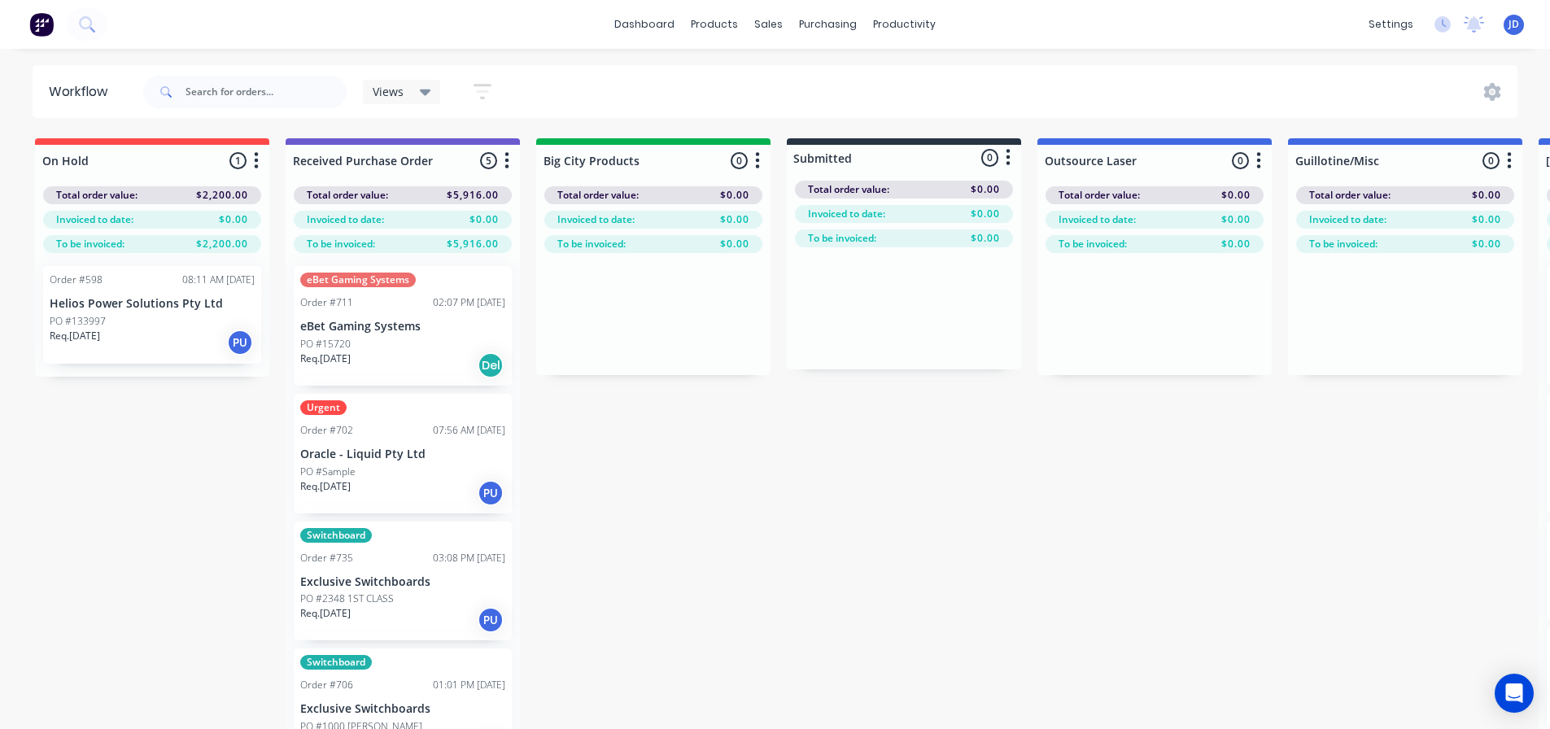  What do you see at coordinates (326, 430) in the screenshot?
I see `div: Order #702` at bounding box center [326, 430].